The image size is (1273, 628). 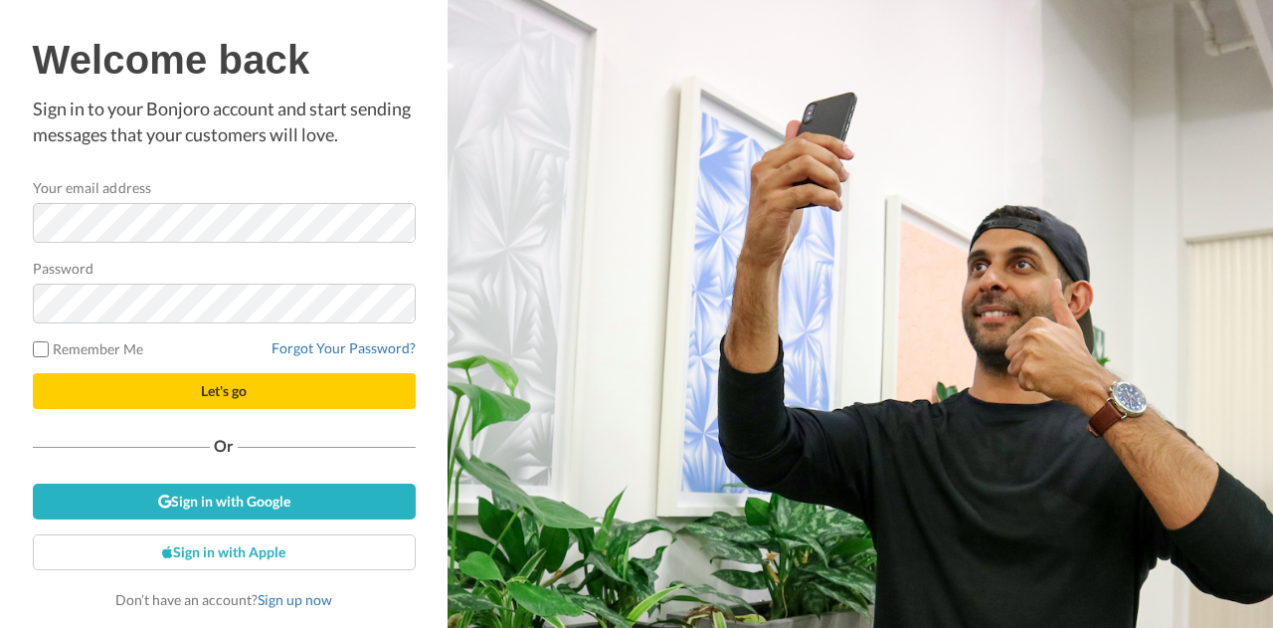 I want to click on span: Don’t have an account?, so click(x=224, y=599).